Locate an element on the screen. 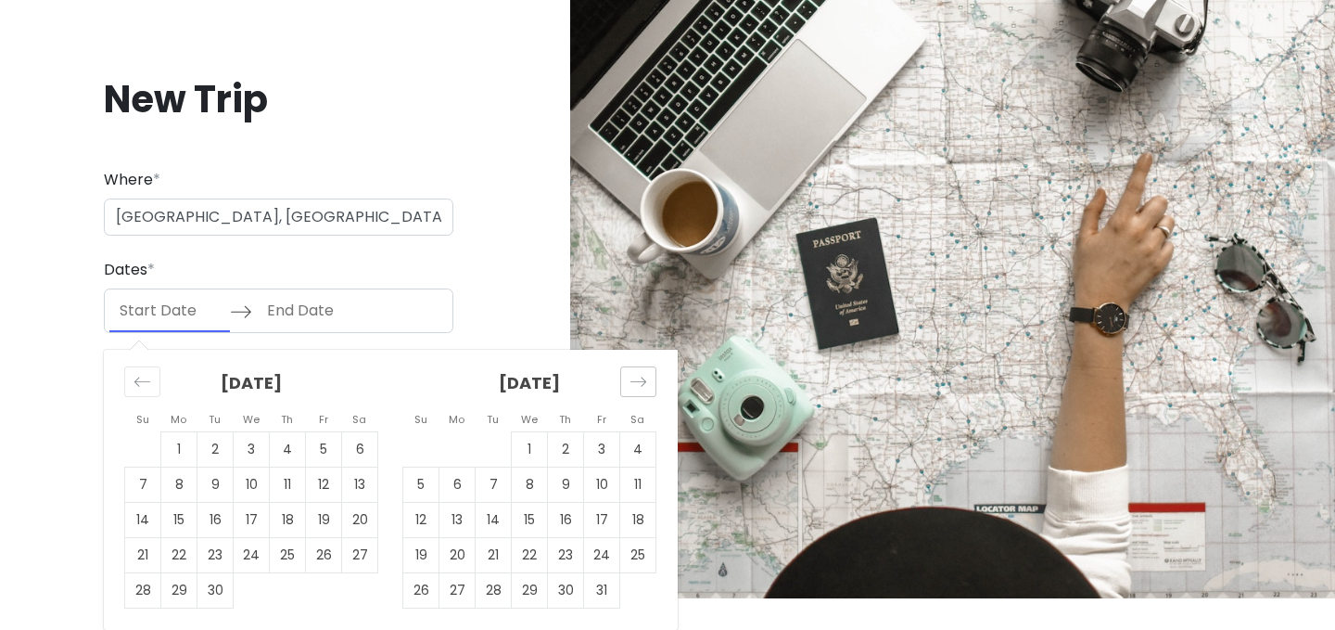  td: Choose Saturday, September 6, 2025 as your check-in date. It’s available. is located at coordinates (360, 450).